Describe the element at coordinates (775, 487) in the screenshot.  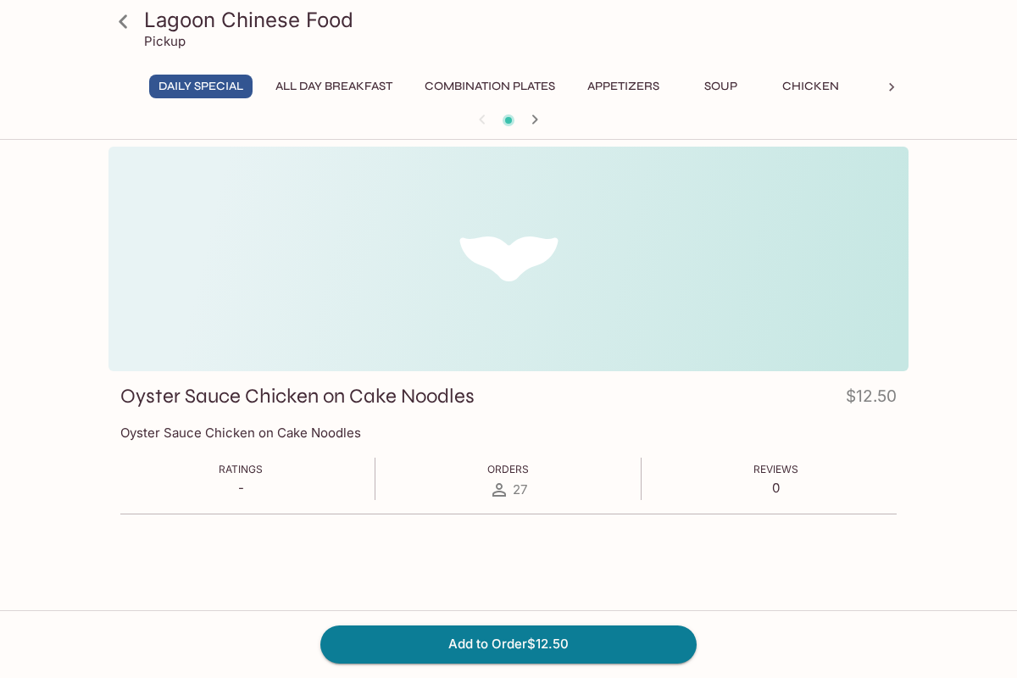
I see `p: 0` at that location.